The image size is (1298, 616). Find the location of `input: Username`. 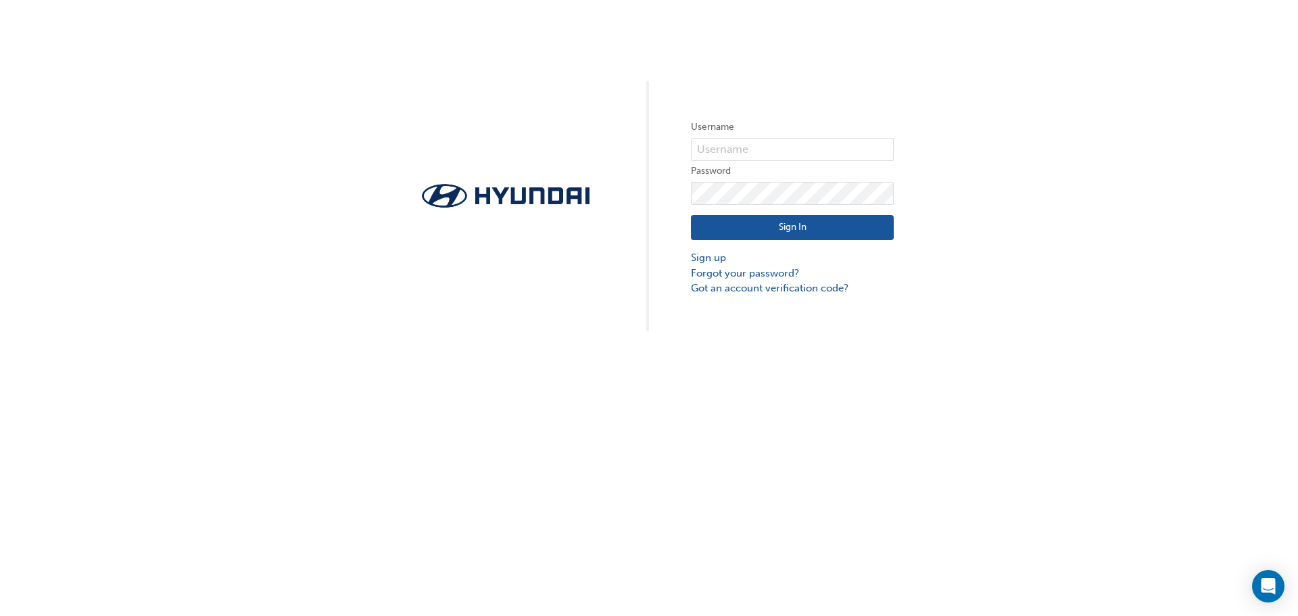

input: Username is located at coordinates (792, 149).